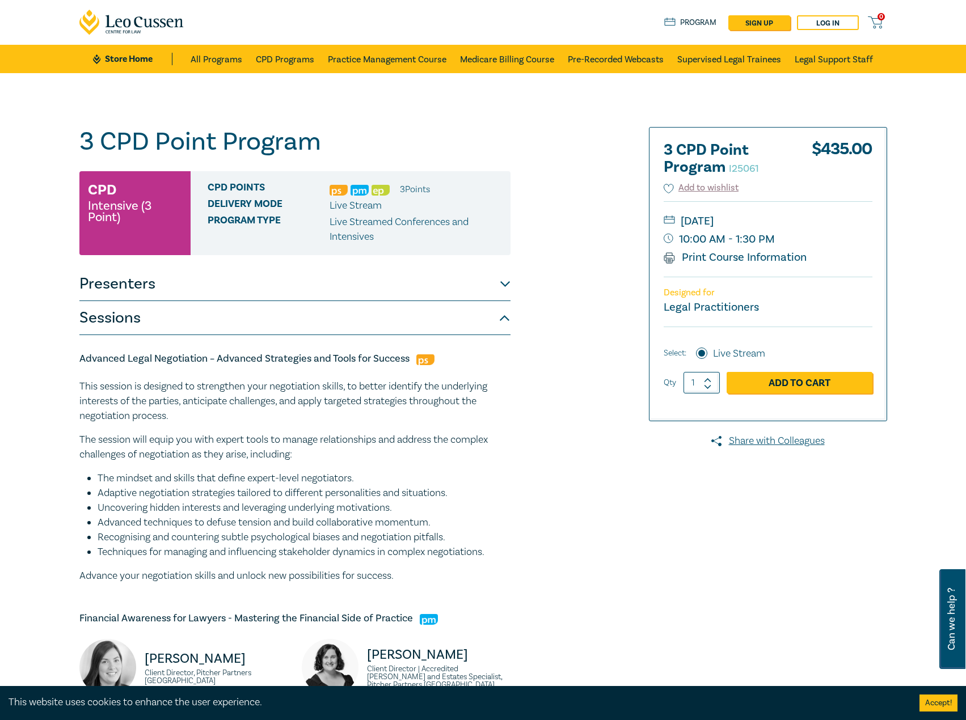  What do you see at coordinates (295, 447) in the screenshot?
I see `p: The session will equip you with expert tools to manage relationships and address the complex chal...` at bounding box center [295, 447].